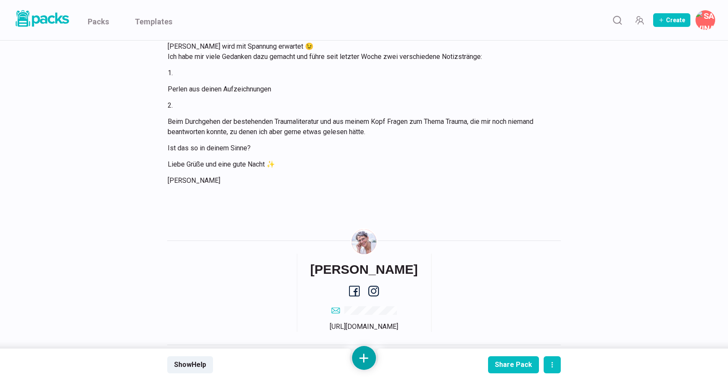 Image resolution: width=728 pixels, height=381 pixels. Describe the element at coordinates (639, 20) in the screenshot. I see `button: Manage Team Invites` at that location.